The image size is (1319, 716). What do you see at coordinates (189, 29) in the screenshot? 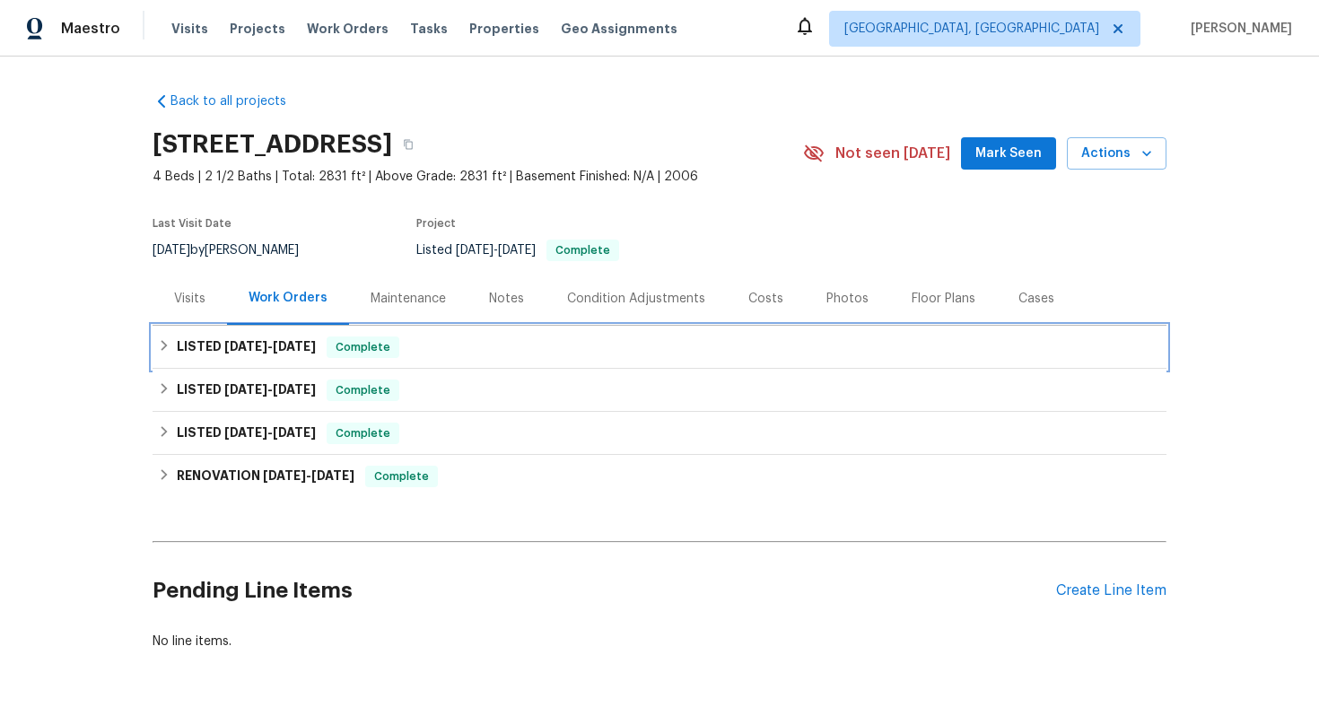
I see `span: Visits` at bounding box center [189, 29].